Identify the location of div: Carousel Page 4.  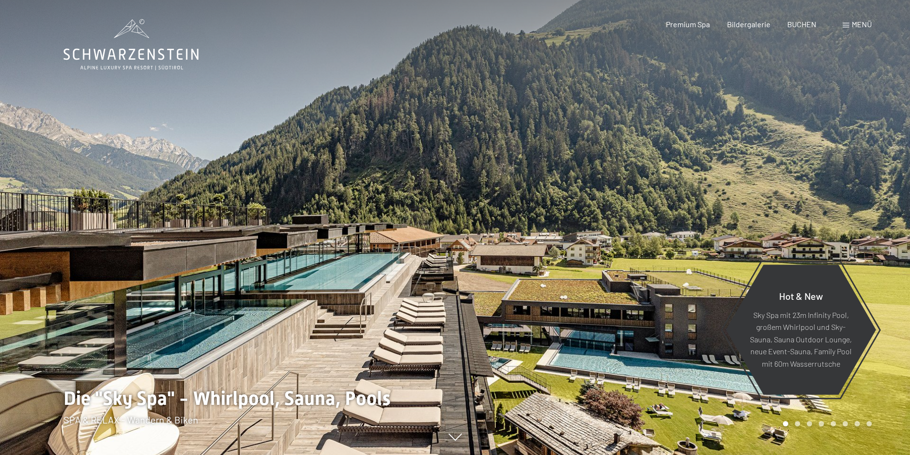
(822, 424).